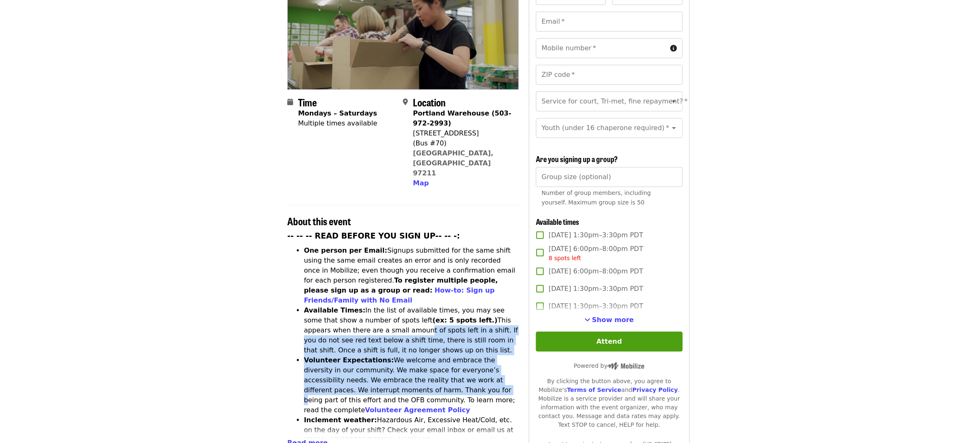 Image resolution: width=977 pixels, height=443 pixels. I want to click on li: In the list of available times, you may see some that show a number of spots left This appears wh..., so click(411, 330).